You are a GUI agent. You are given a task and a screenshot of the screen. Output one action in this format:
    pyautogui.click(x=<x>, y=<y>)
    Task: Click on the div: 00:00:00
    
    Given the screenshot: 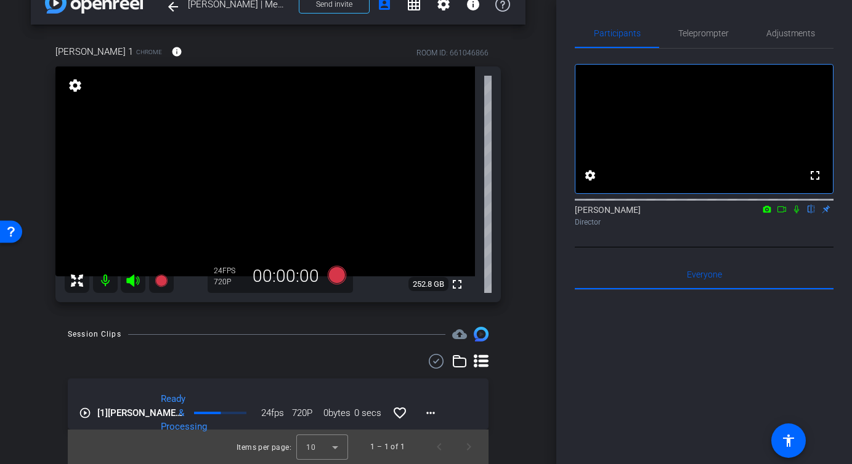 What is the action you would take?
    pyautogui.click(x=286, y=277)
    